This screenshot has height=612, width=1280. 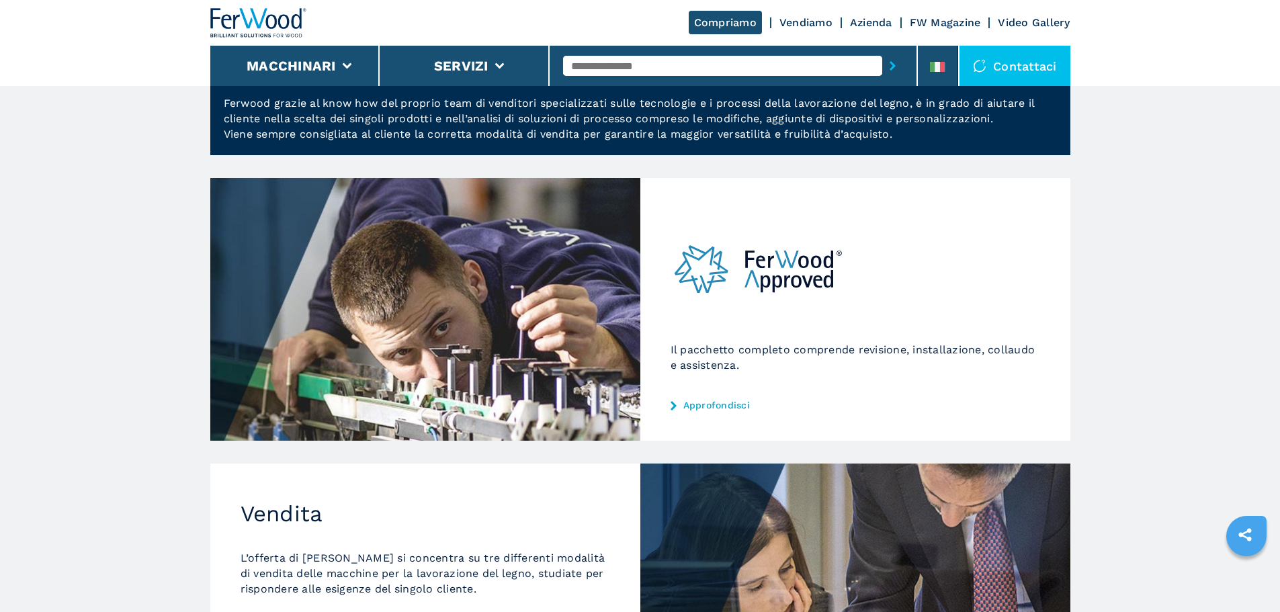 What do you see at coordinates (461, 66) in the screenshot?
I see `button: Servizi` at bounding box center [461, 66].